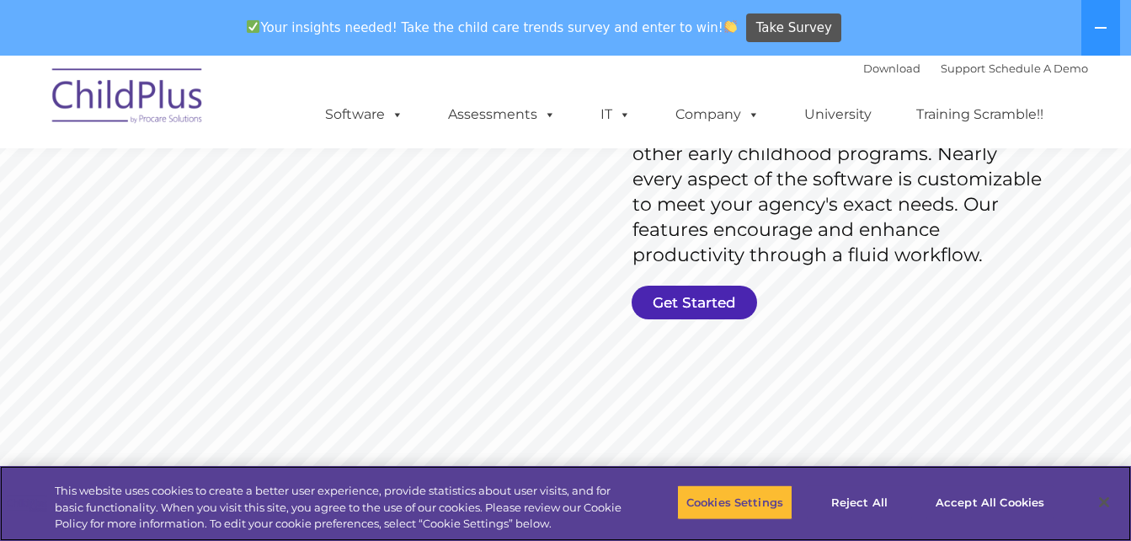 The width and height of the screenshot is (1131, 541). I want to click on button: Accept All Cookies, so click(989, 502).